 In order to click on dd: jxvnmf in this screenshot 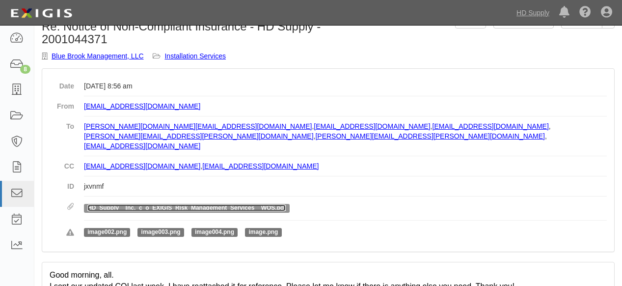, I will do `click(345, 186)`.